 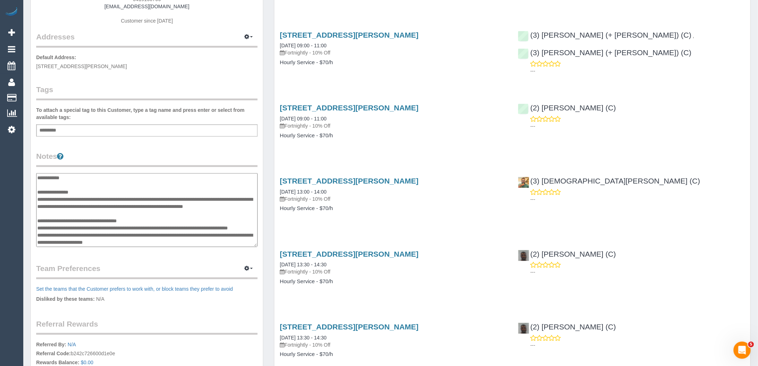 What do you see at coordinates (147, 92) in the screenshot?
I see `legend: Tags` at bounding box center [147, 92].